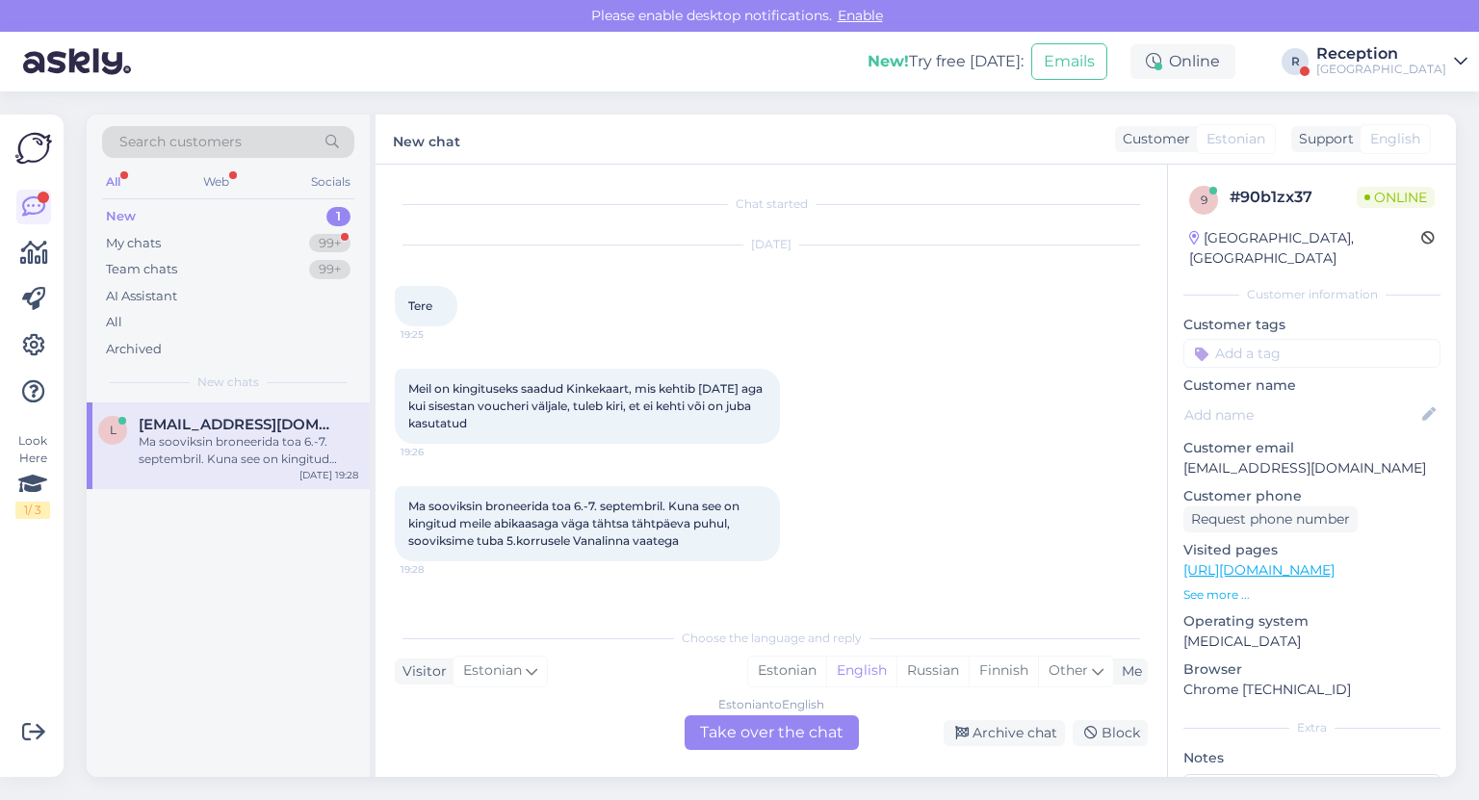 The image size is (1479, 800). Describe the element at coordinates (1312, 728) in the screenshot. I see `div: Extra` at that location.